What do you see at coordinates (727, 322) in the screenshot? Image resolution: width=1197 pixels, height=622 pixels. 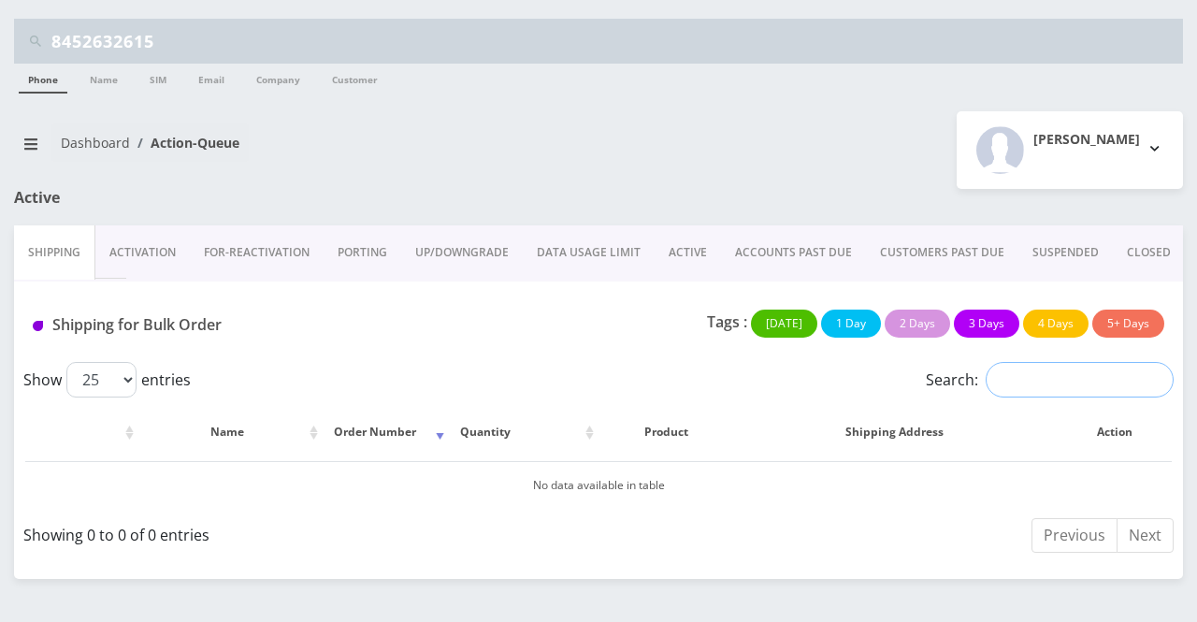 I see `p: Tags :` at bounding box center [727, 322].